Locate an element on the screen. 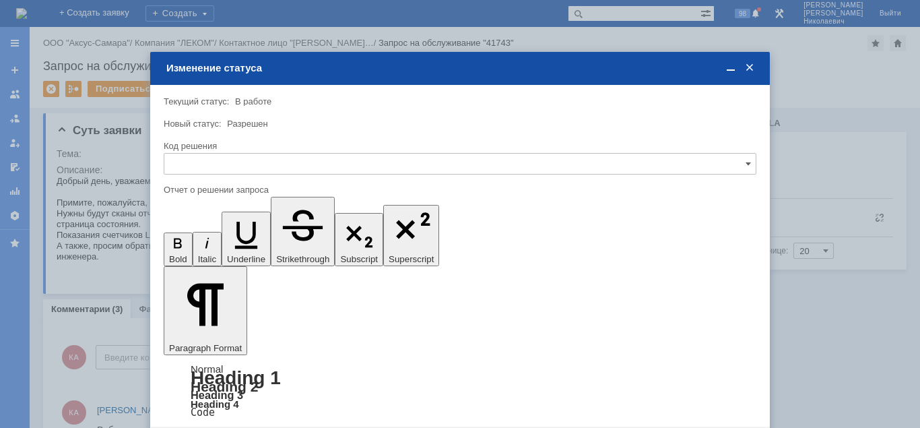 The height and width of the screenshot is (428, 920). span: Paragraph Format is located at coordinates (205, 348).